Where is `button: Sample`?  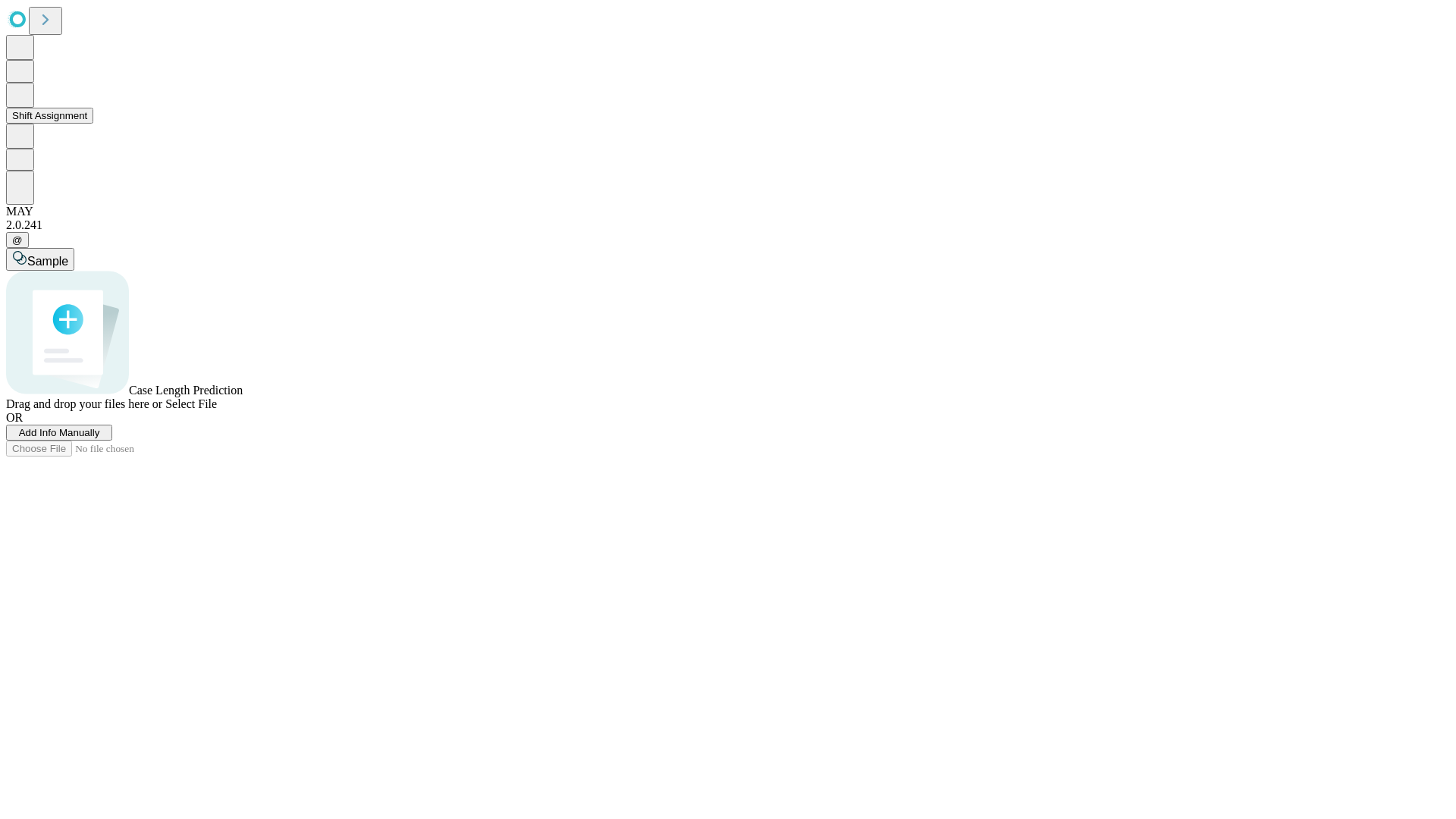 button: Sample is located at coordinates (40, 259).